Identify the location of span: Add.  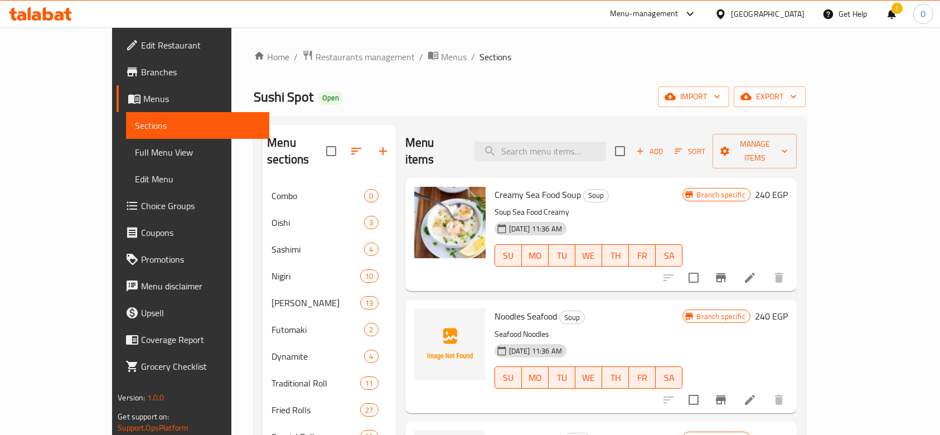
(649, 151).